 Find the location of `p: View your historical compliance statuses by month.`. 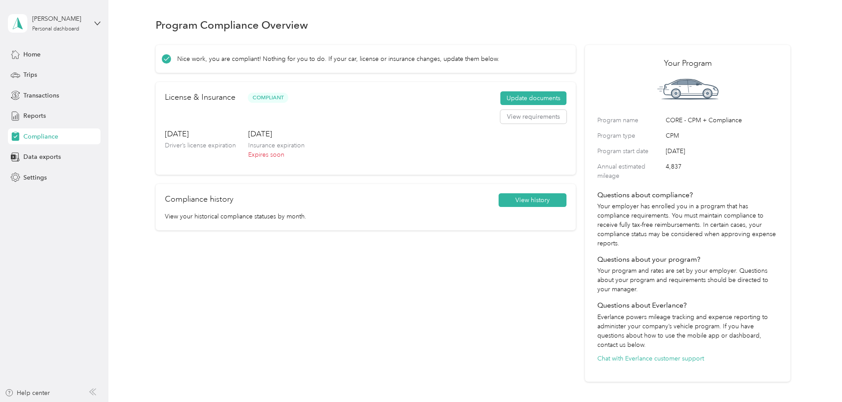

p: View your historical compliance statuses by month. is located at coordinates (365, 216).